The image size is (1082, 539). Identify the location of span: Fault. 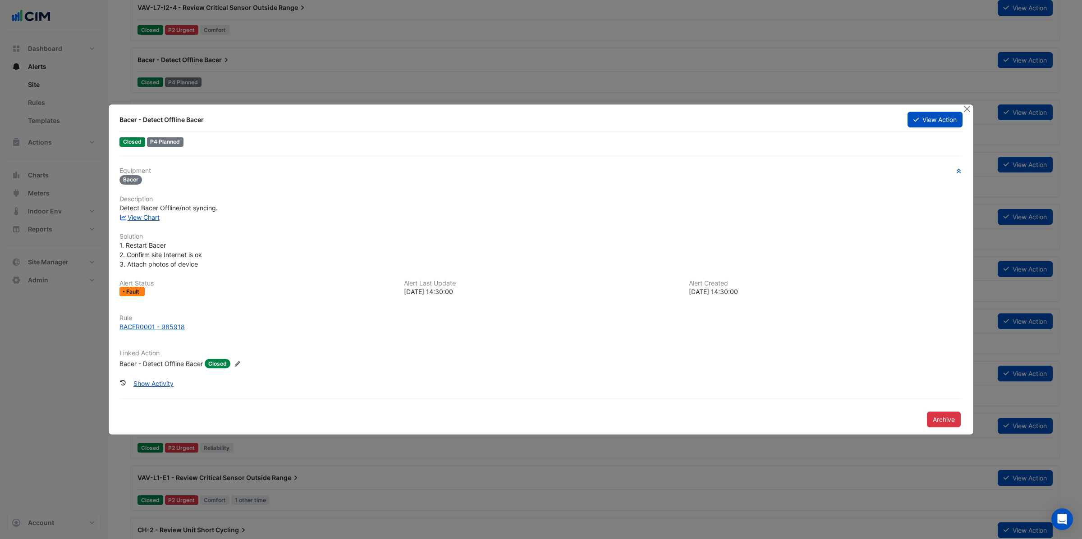
(133, 292).